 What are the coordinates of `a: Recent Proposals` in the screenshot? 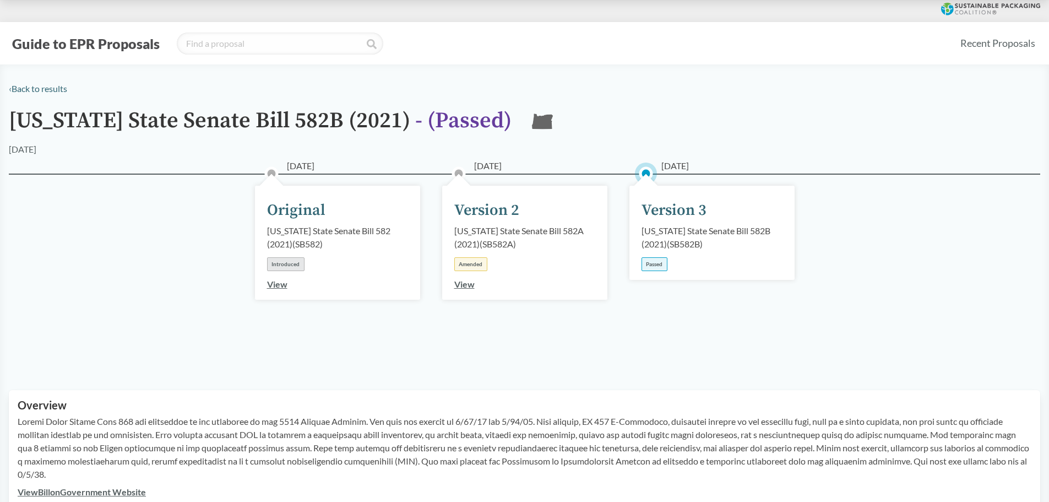 It's located at (998, 43).